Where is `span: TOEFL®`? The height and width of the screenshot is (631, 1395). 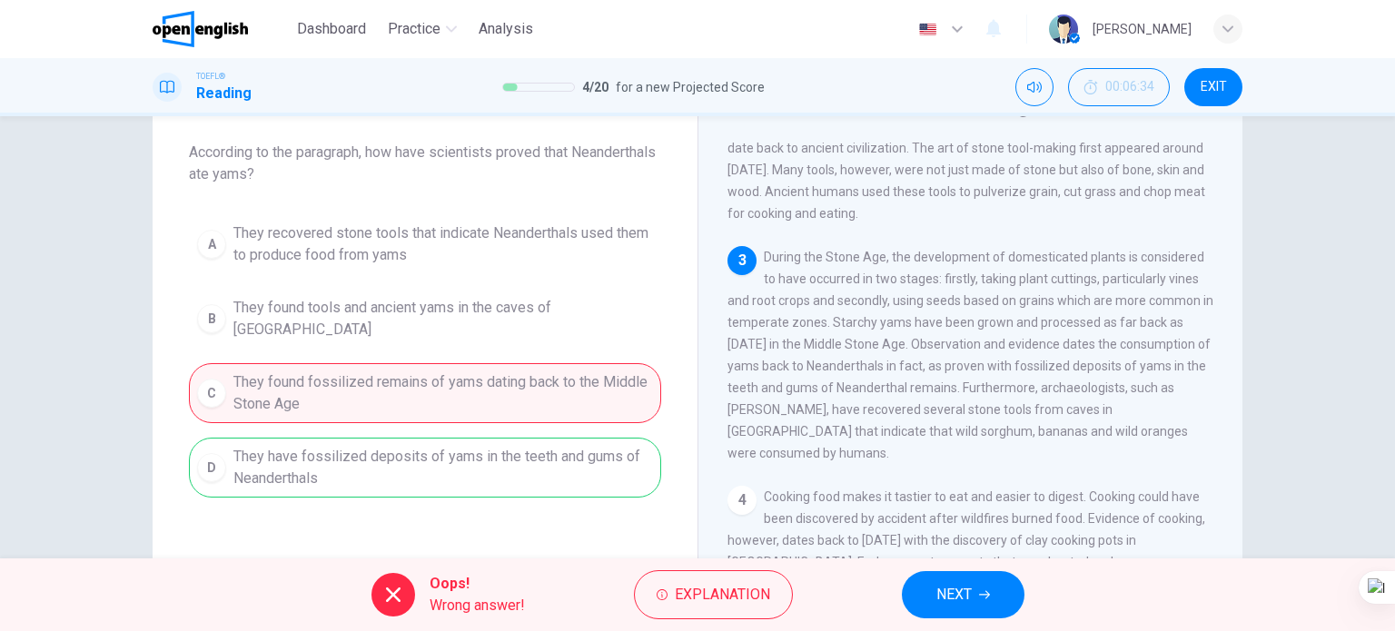 span: TOEFL® is located at coordinates (211, 76).